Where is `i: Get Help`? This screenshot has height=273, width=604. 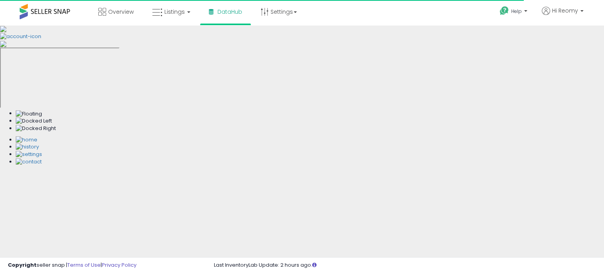
i: Get Help is located at coordinates (504, 11).